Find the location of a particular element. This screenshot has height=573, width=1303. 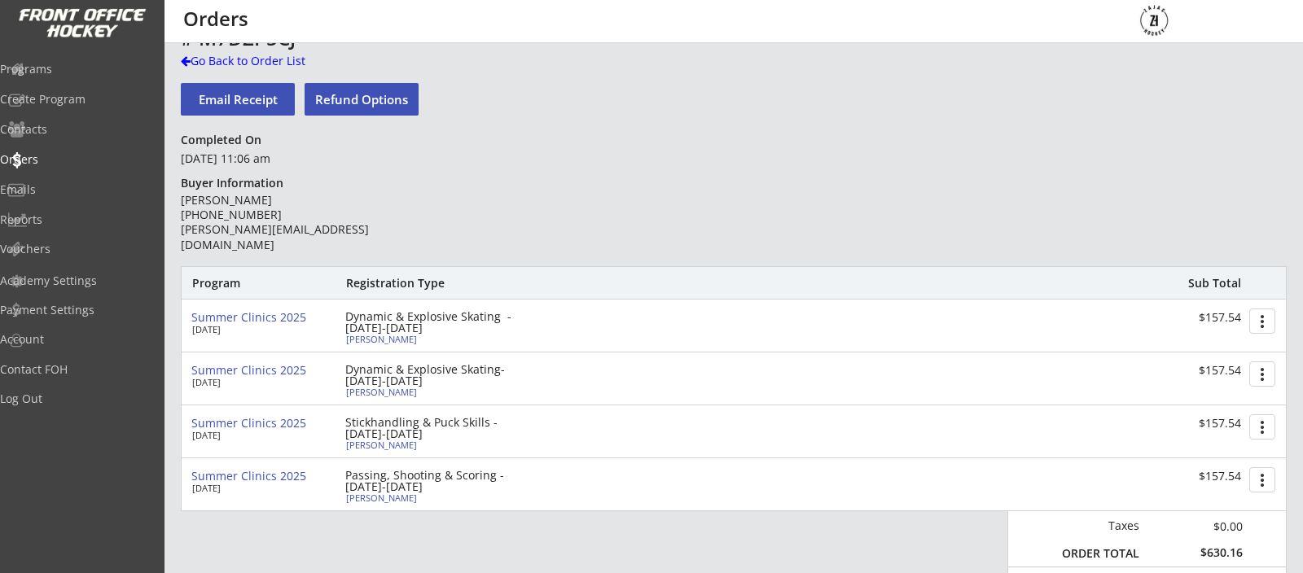

div: Registration Type is located at coordinates (439, 283).